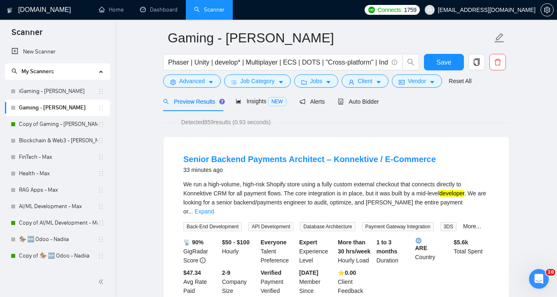  I want to click on span: double-left, so click(102, 282).